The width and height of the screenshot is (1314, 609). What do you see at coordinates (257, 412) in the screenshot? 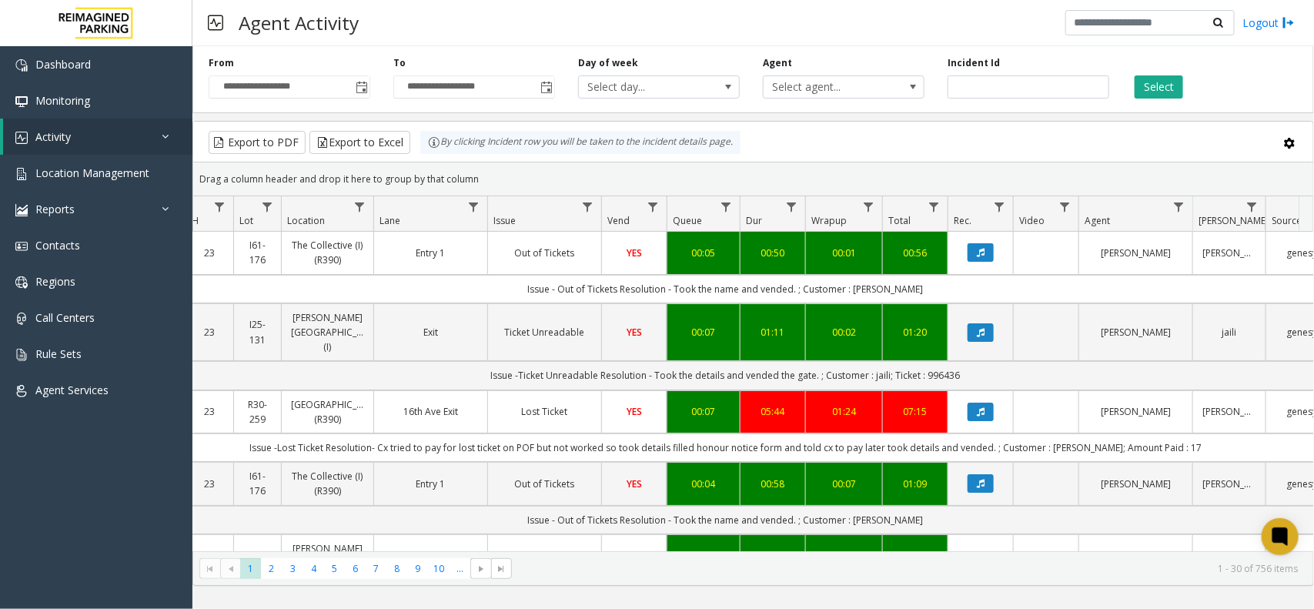
I see `a: R30-259` at bounding box center [257, 412].